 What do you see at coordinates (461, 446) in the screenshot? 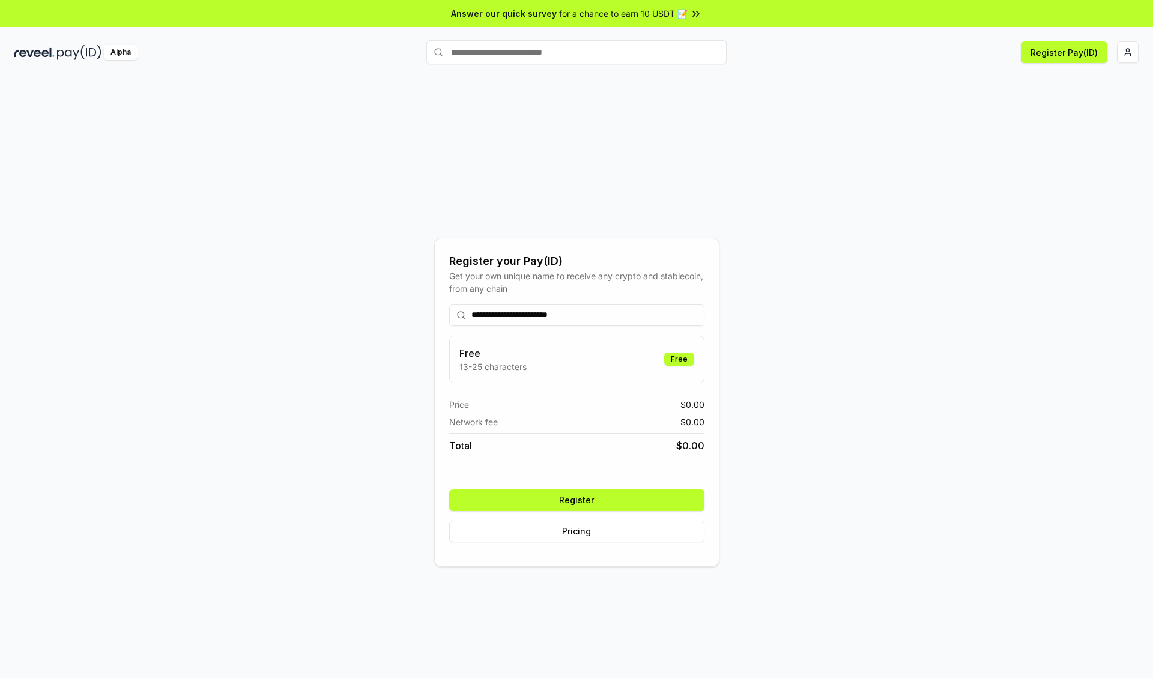
I see `span: Total` at bounding box center [461, 446].